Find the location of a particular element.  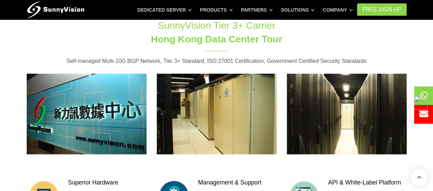

p: Self-managed Multi-10G BGP Network, Tier 3+ Standard, ISO:27001 Certification, Government Certifi... is located at coordinates (216, 61).